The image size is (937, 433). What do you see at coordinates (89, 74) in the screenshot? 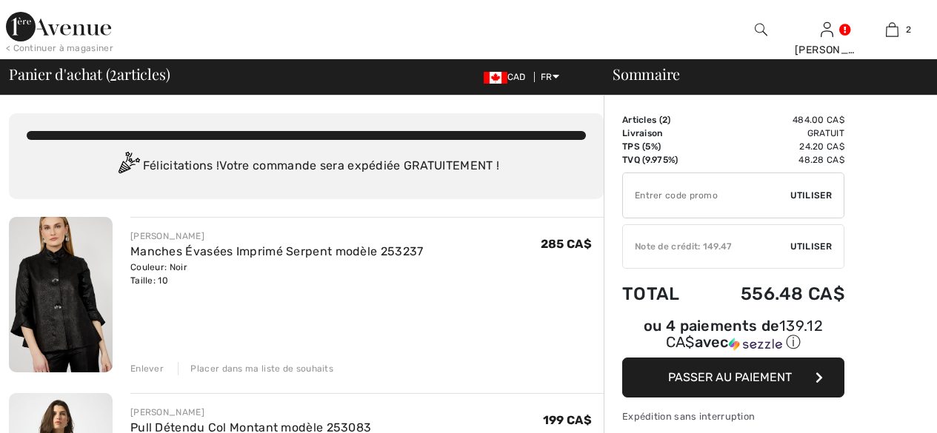
I see `span: Panier d'achat ( articles)` at bounding box center [89, 74].